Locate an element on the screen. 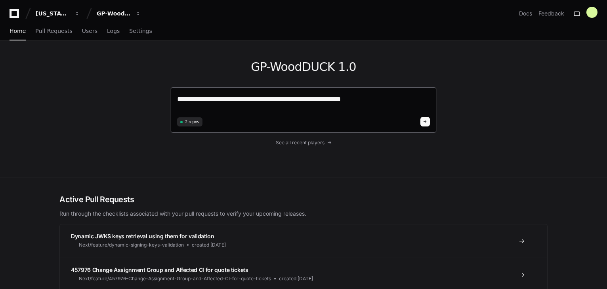 The image size is (607, 289). a: Settings is located at coordinates (140, 31).